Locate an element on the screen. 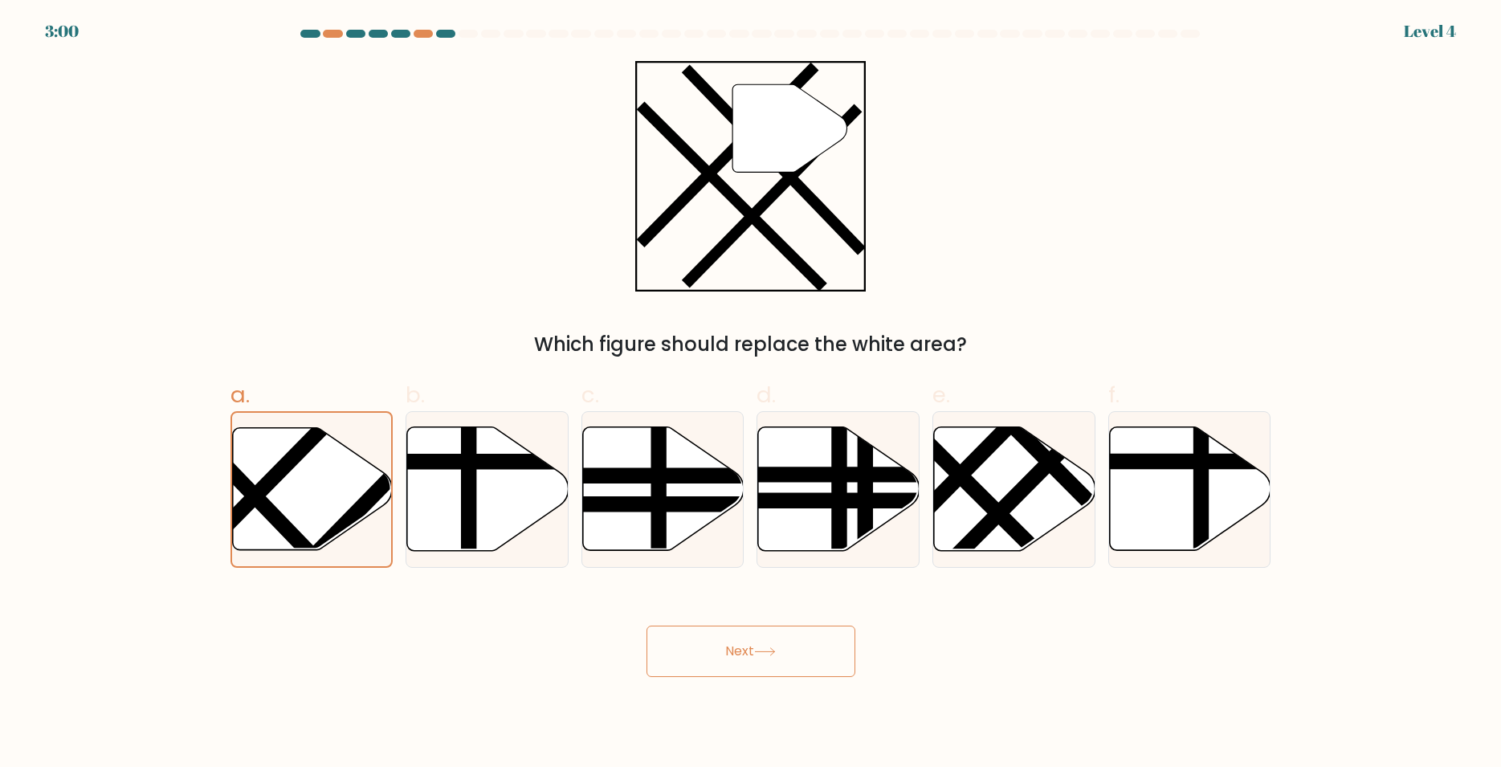 The image size is (1501, 767). span: f. is located at coordinates (1114, 394).